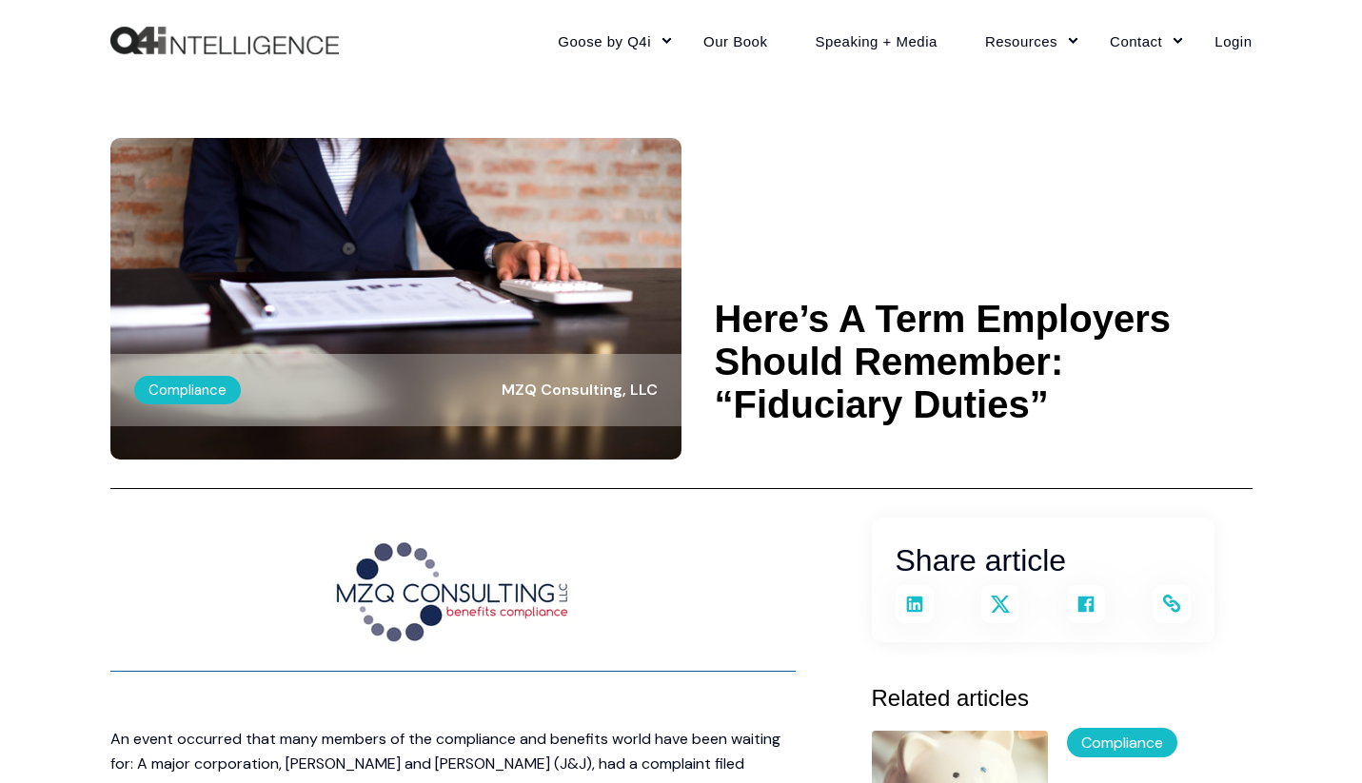  What do you see at coordinates (1043, 560) in the screenshot?
I see `h3: Share article` at bounding box center [1043, 560].